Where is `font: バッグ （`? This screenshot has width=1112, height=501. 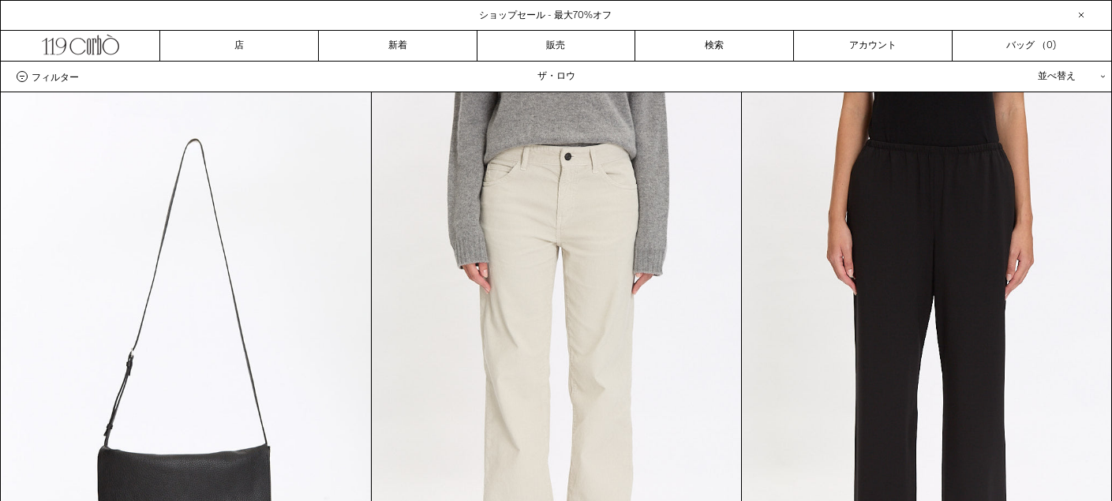 font: バッグ （ is located at coordinates (1026, 46).